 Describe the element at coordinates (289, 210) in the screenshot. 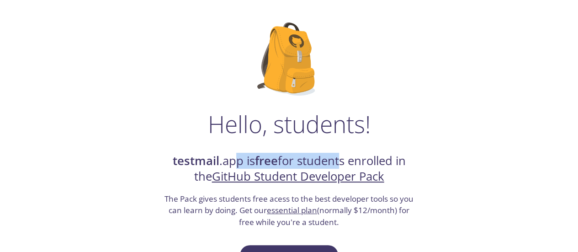

I see `h3: The Pack gives students free acess to the best developer tools so you can learn by doing. Get our...` at that location.